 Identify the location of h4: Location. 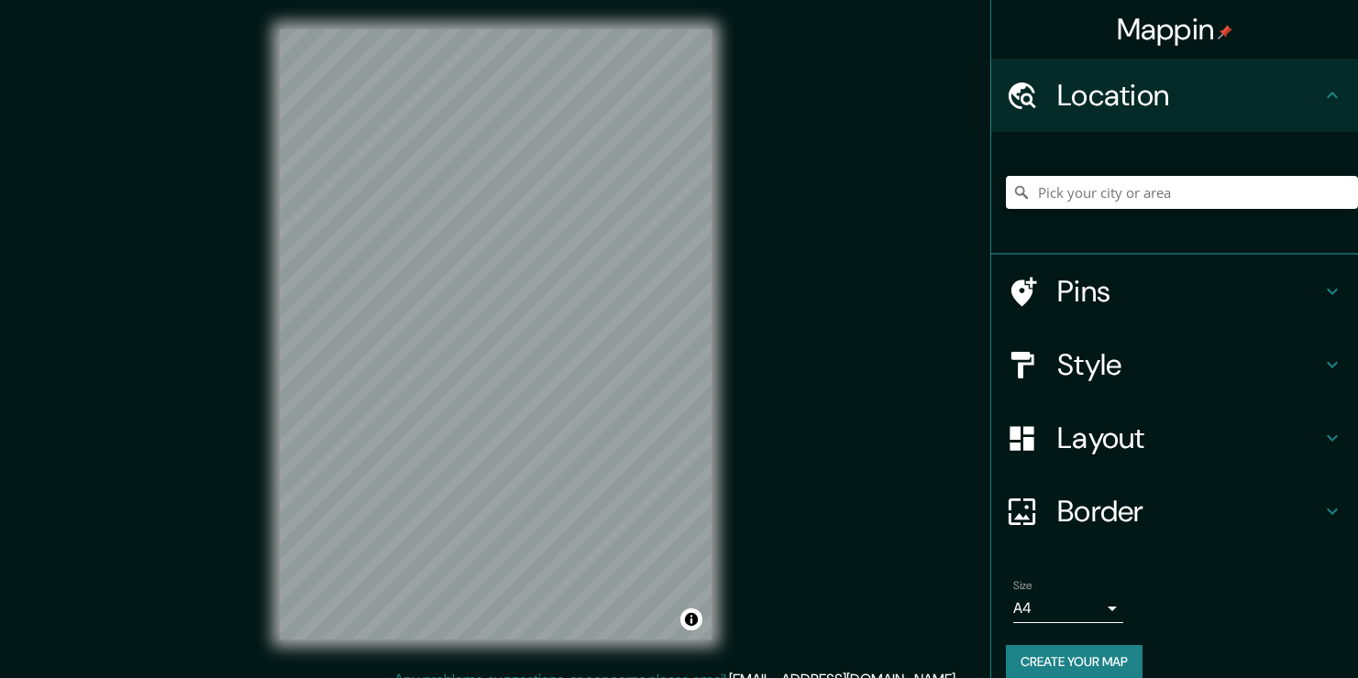
(1189, 95).